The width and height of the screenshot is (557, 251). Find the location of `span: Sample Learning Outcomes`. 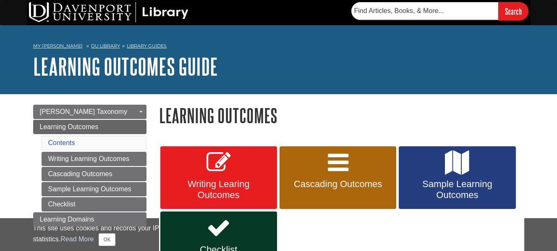

span: Sample Learning Outcomes is located at coordinates (457, 189).